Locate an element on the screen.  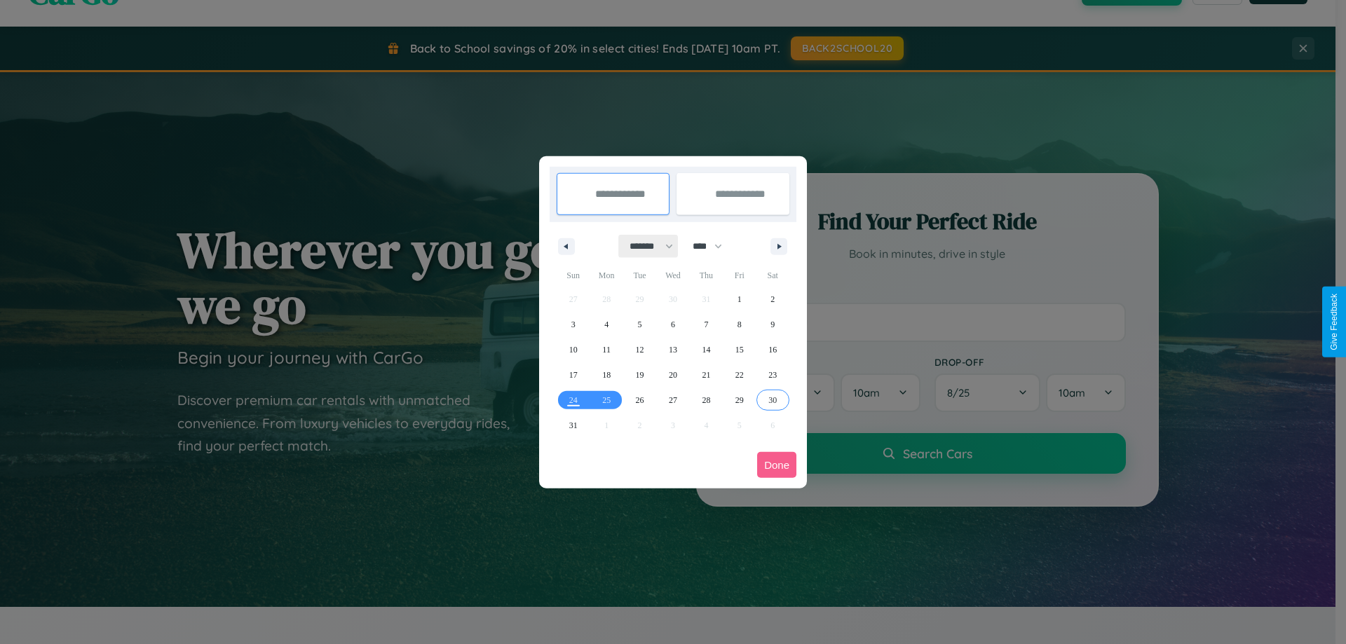
span: 1 is located at coordinates (740, 299).